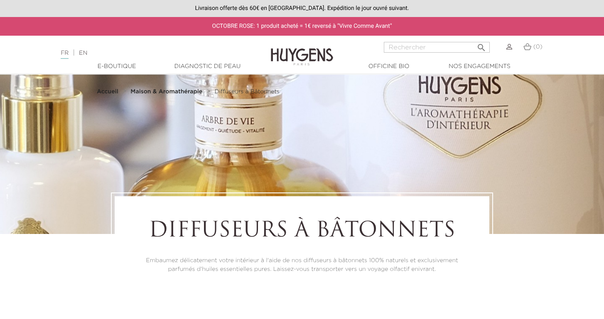 The width and height of the screenshot is (604, 319). I want to click on a: Maison & Aromathérapie, so click(167, 92).